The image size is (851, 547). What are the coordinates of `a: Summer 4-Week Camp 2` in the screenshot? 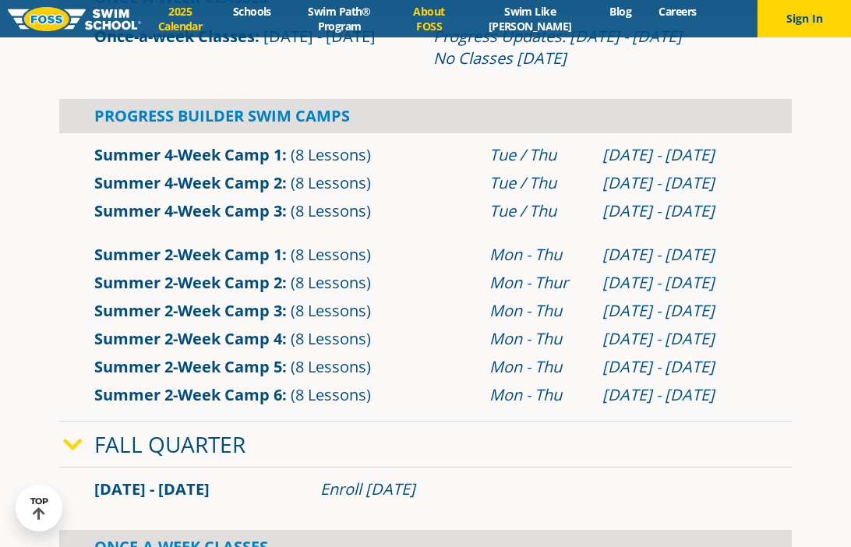 It's located at (188, 182).